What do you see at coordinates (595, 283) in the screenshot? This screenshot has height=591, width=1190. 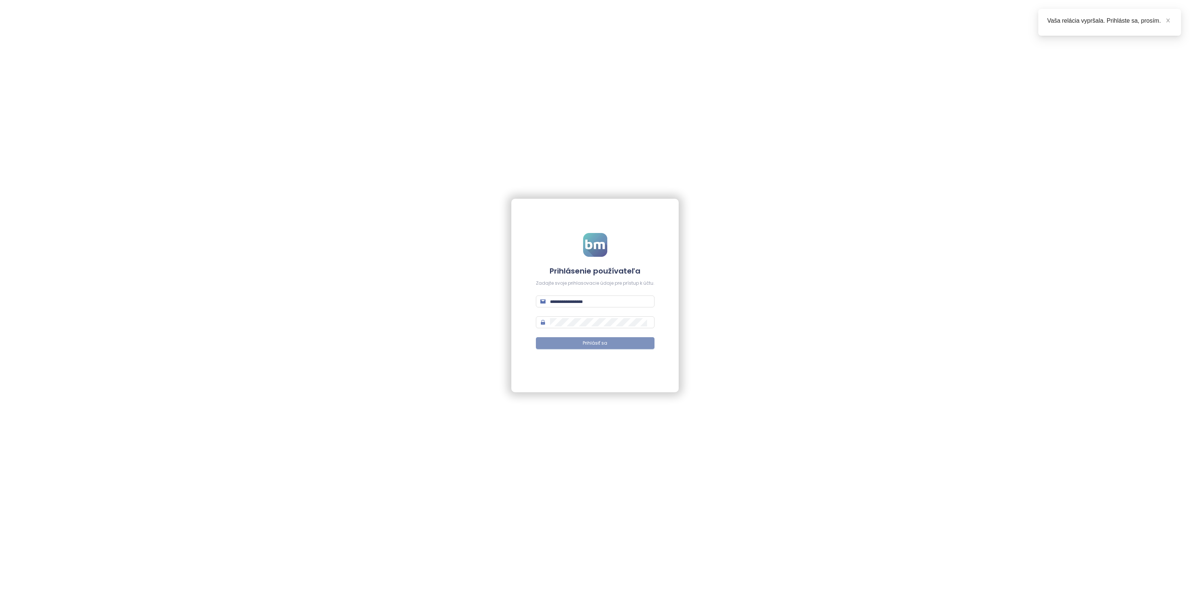 I see `div: Zadajte svoje prihlasovacie údaje pre prístup k účtu.` at bounding box center [595, 283].